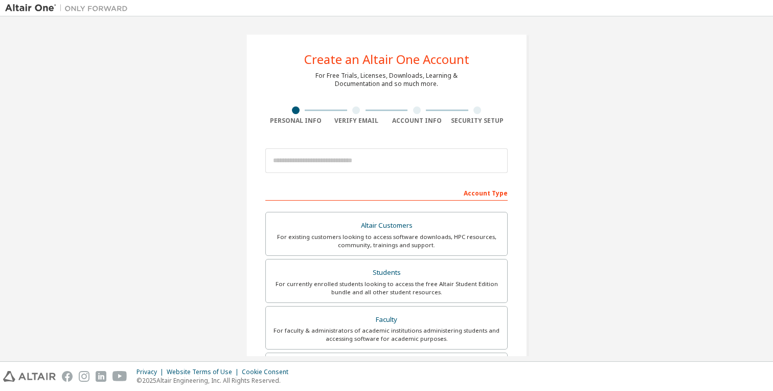 The width and height of the screenshot is (773, 391). I want to click on div: Altair Customers, so click(387, 225).